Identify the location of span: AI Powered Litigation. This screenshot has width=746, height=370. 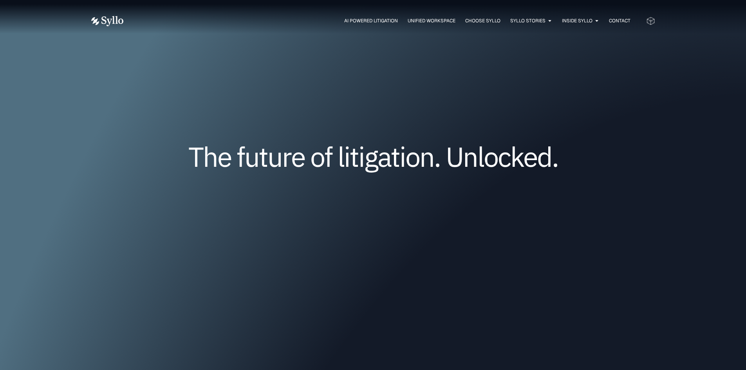
(371, 21).